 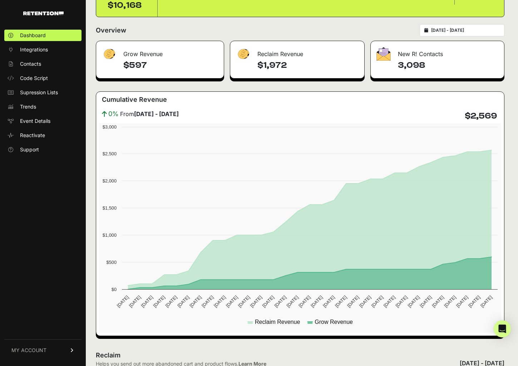 I want to click on div: Grow Revenue, so click(x=160, y=52).